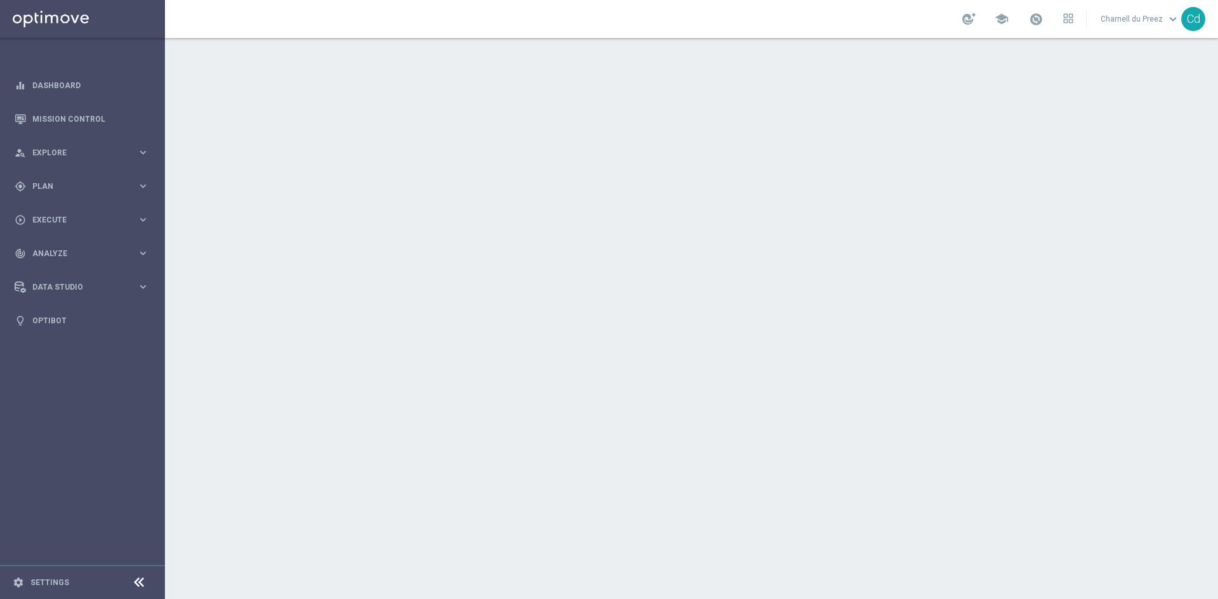 This screenshot has height=599, width=1218. I want to click on button: track_changes Analyze keyboard_arrow_right, so click(82, 254).